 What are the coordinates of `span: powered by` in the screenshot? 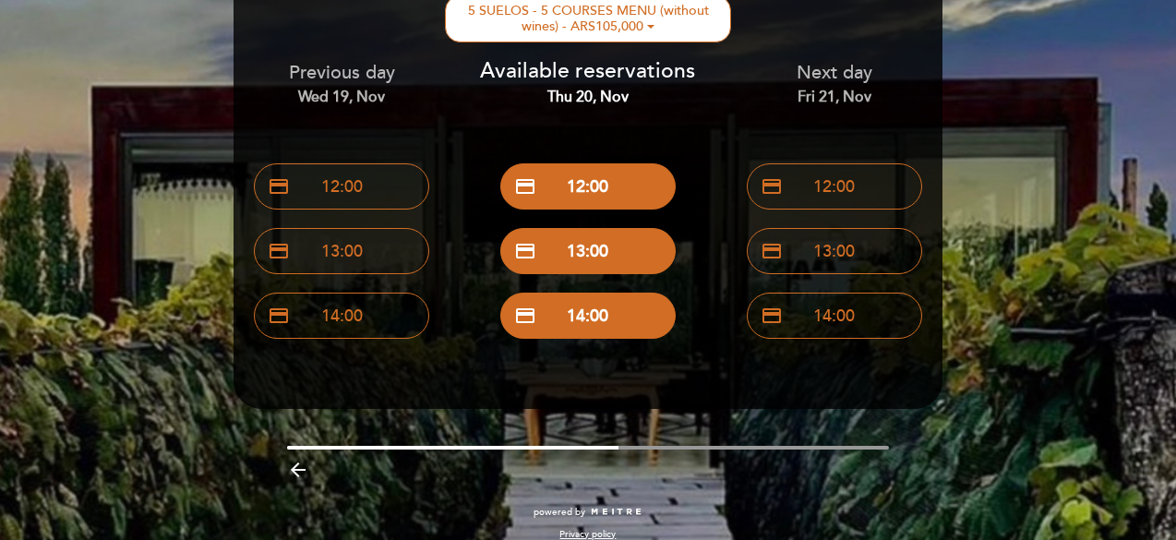 It's located at (559, 512).